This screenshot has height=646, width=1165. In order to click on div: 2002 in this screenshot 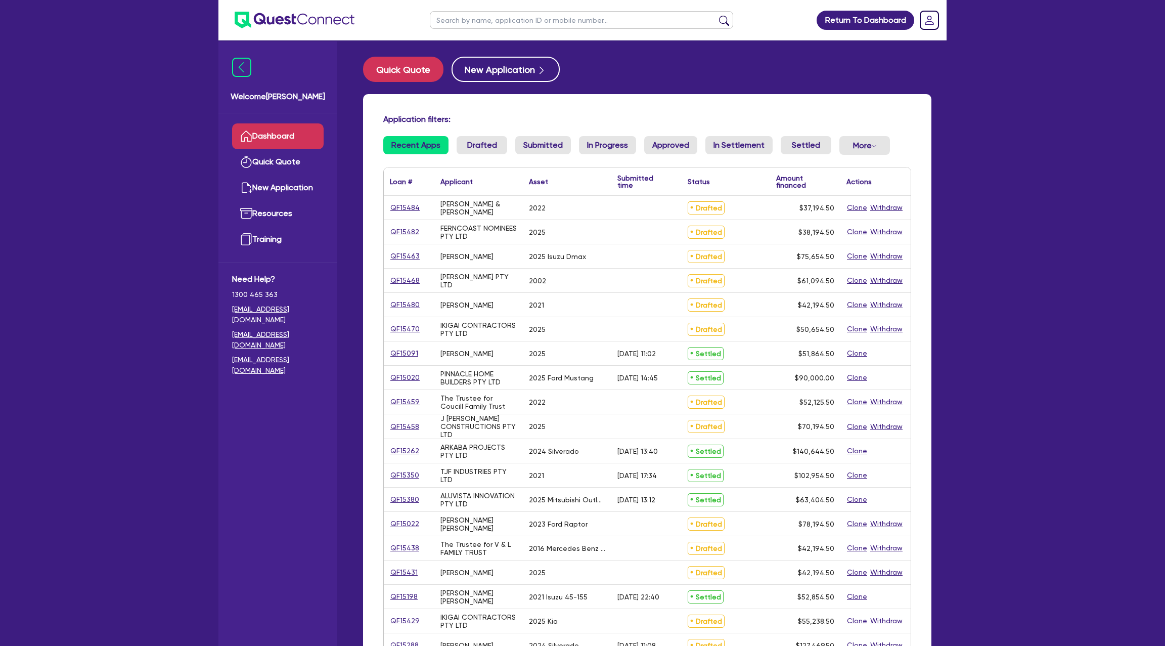, I will do `click(537, 281)`.